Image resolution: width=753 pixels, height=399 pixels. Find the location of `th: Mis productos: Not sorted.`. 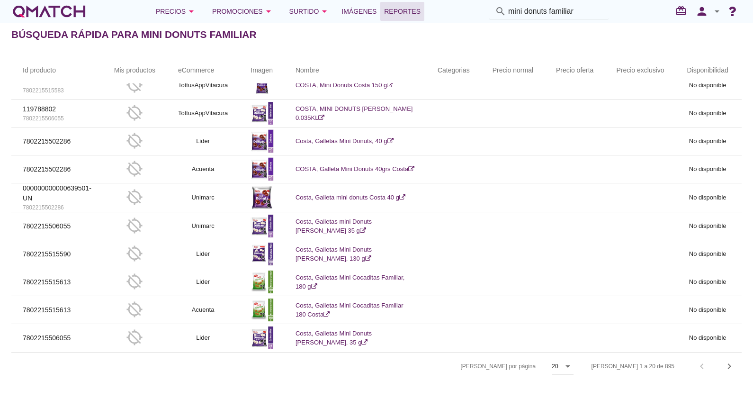

th: Mis productos: Not sorted. is located at coordinates (134, 71).